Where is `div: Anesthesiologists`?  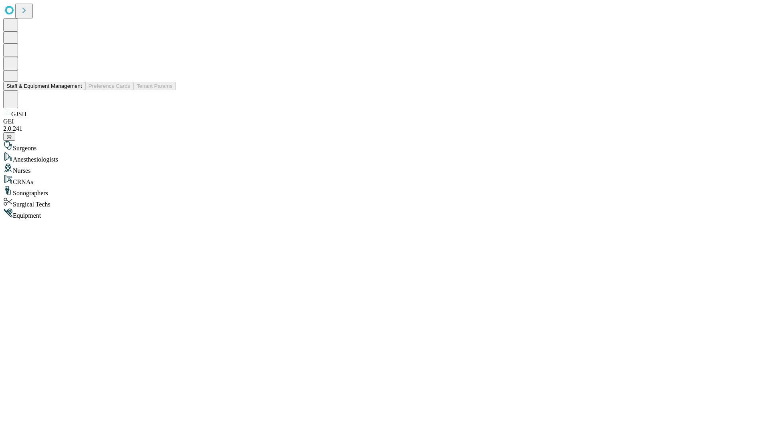 div: Anesthesiologists is located at coordinates (385, 157).